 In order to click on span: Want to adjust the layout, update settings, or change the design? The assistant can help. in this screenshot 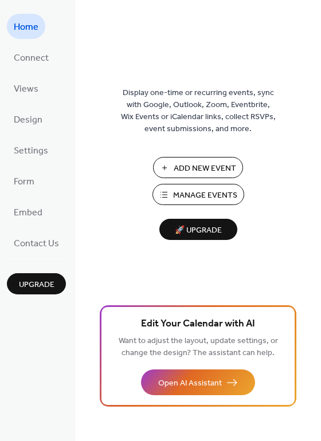, I will do `click(198, 347)`.